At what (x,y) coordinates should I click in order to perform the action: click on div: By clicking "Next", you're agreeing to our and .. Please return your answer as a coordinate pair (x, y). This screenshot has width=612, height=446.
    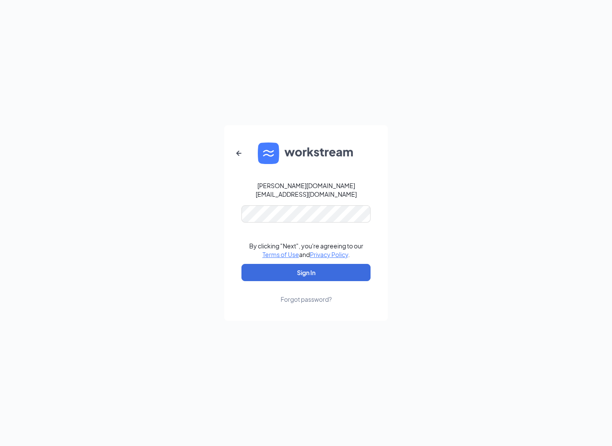
    Looking at the image, I should click on (306, 250).